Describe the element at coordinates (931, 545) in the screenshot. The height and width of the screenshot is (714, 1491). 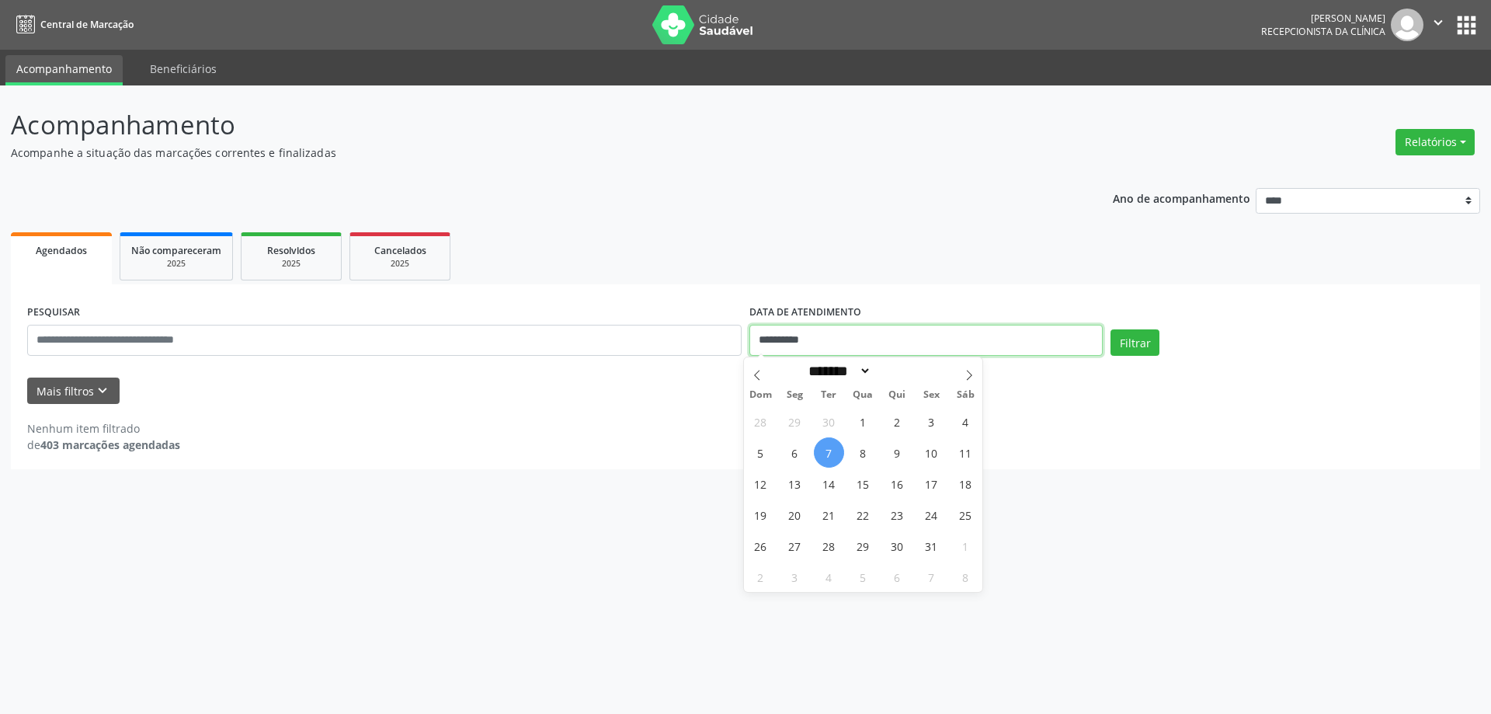
I see `span: Outubro 31, 2025` at that location.